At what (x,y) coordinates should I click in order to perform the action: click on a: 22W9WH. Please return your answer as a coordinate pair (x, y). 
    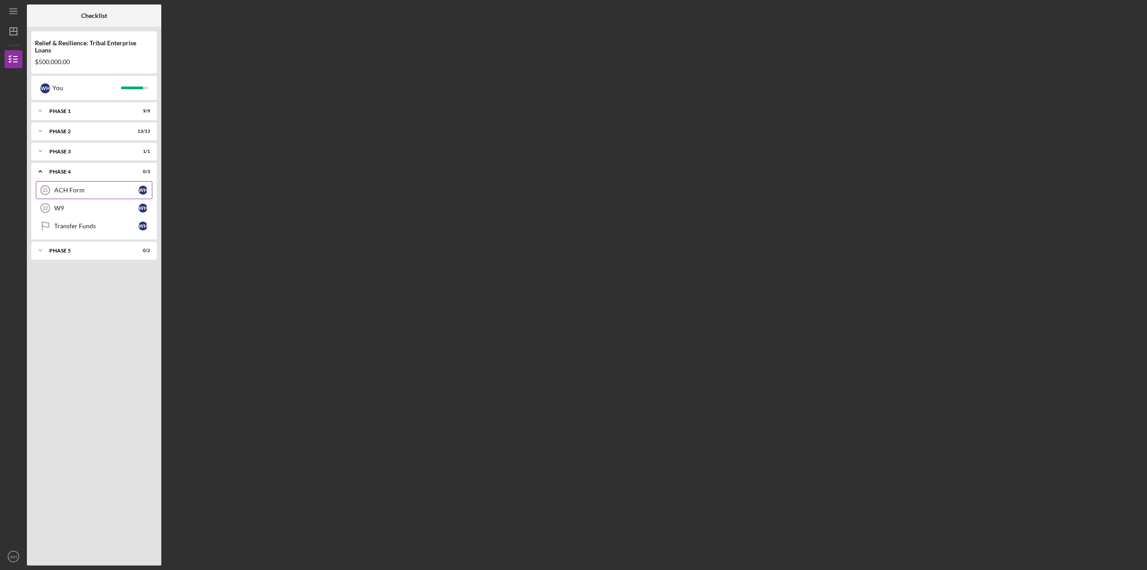
    Looking at the image, I should click on (94, 208).